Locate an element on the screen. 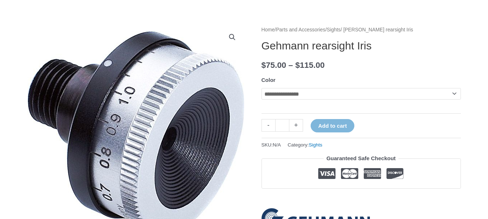 This screenshot has height=219, width=488. a: View full-screen image gallery is located at coordinates (232, 37).